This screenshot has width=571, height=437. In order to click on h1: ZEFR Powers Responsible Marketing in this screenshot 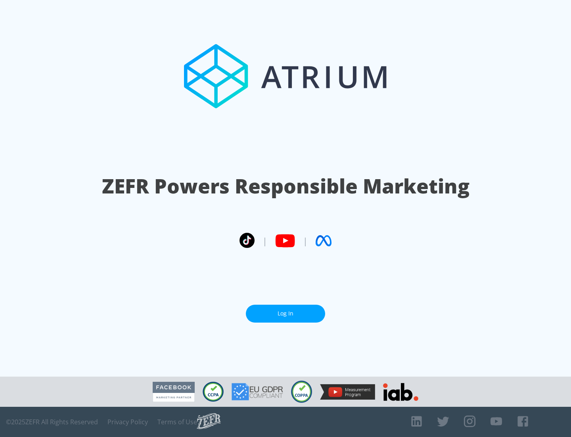, I will do `click(286, 186)`.